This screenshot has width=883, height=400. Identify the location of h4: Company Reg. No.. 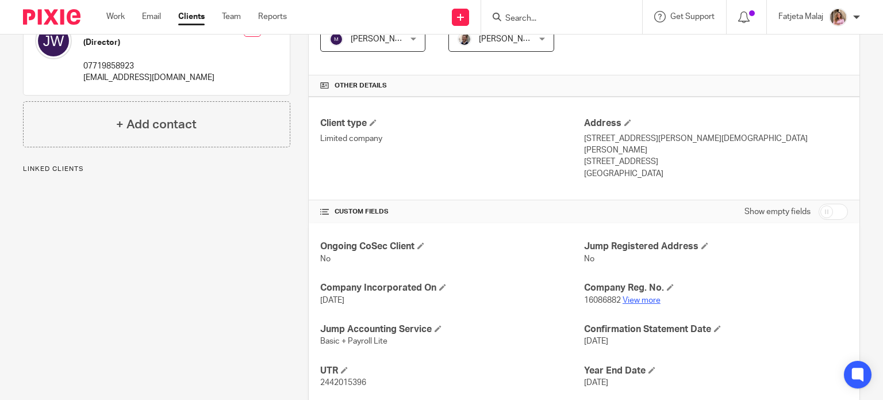
(716, 287).